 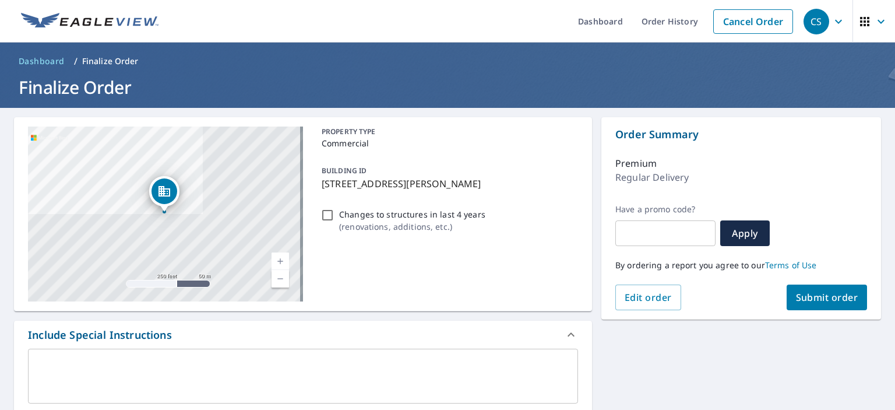 I want to click on nav: breadcrumb, so click(x=447, y=61).